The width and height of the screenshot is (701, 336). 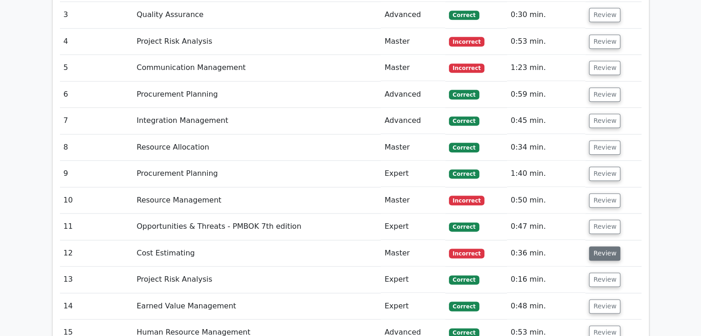 I want to click on td: Communication Management, so click(x=257, y=68).